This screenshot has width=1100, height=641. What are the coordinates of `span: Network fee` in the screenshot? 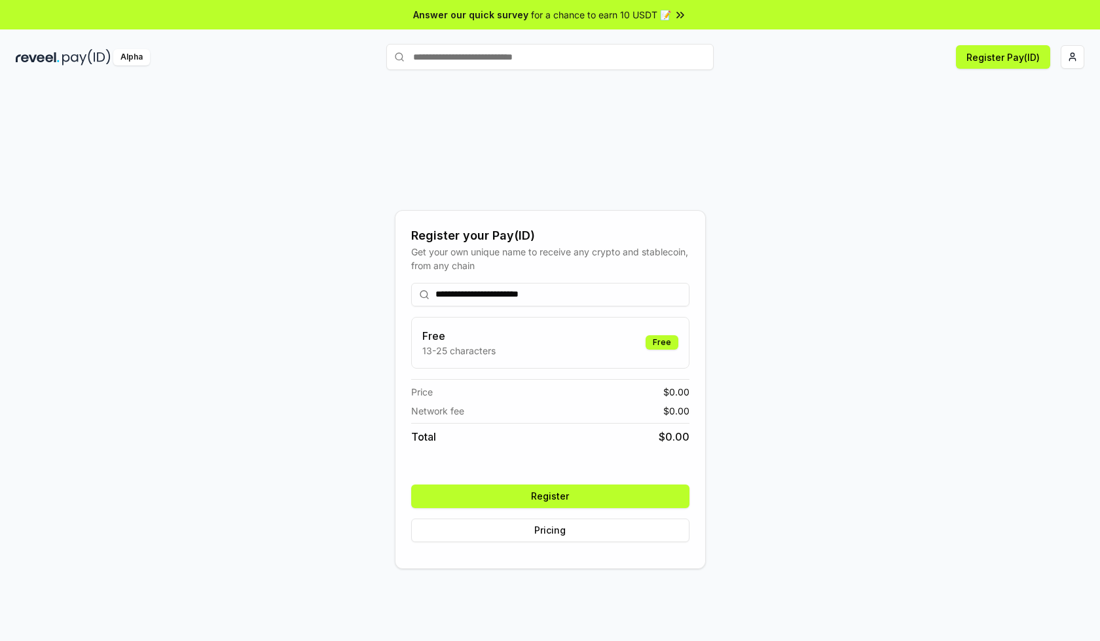 It's located at (437, 411).